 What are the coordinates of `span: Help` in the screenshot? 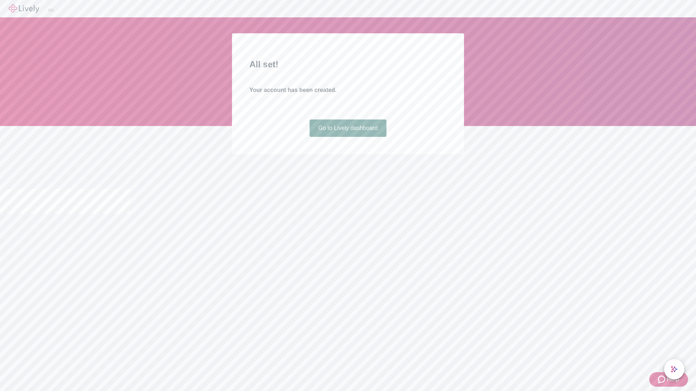 It's located at (673, 380).